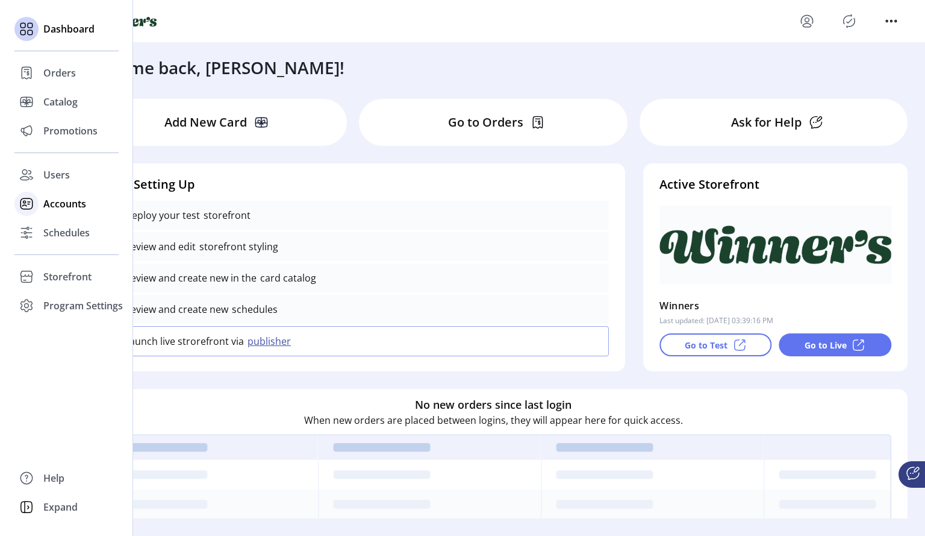 The height and width of the screenshot is (536, 925). Describe the element at coordinates (69, 29) in the screenshot. I see `span: Dashboard` at that location.